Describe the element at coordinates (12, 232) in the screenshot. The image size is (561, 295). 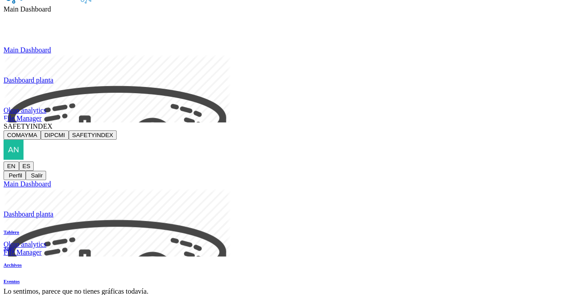
I see `h6: Tablero` at that location.